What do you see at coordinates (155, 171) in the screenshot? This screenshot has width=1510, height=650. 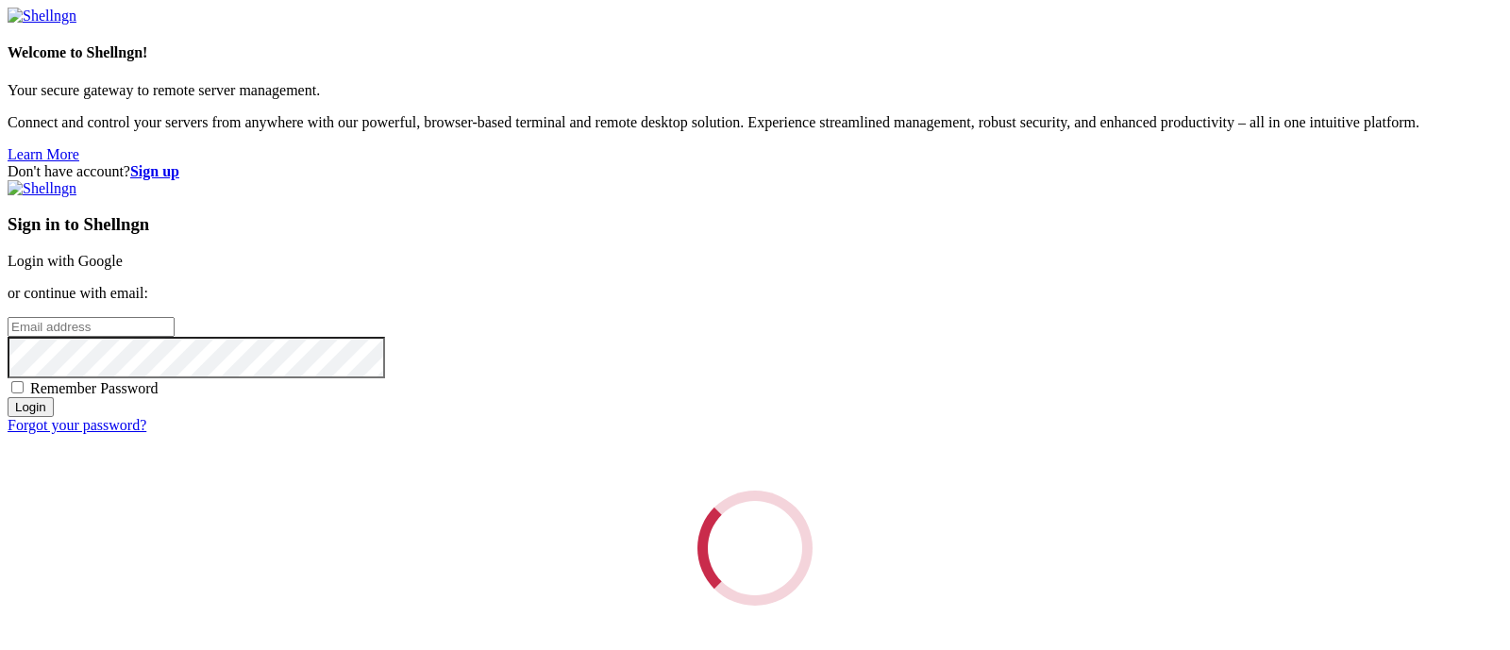 I see `strong: Sign up` at bounding box center [155, 171].